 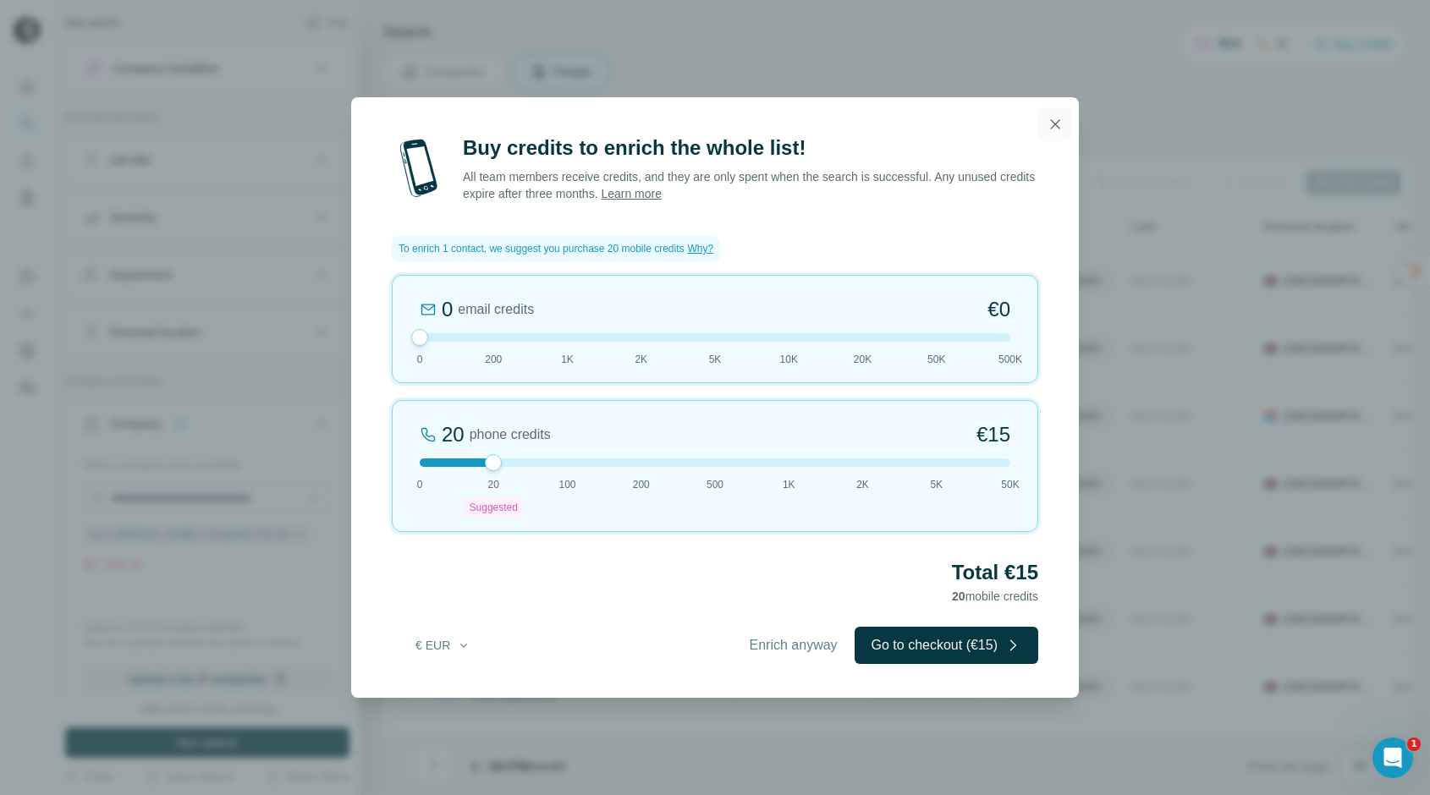 I want to click on a: Learn more, so click(x=631, y=194).